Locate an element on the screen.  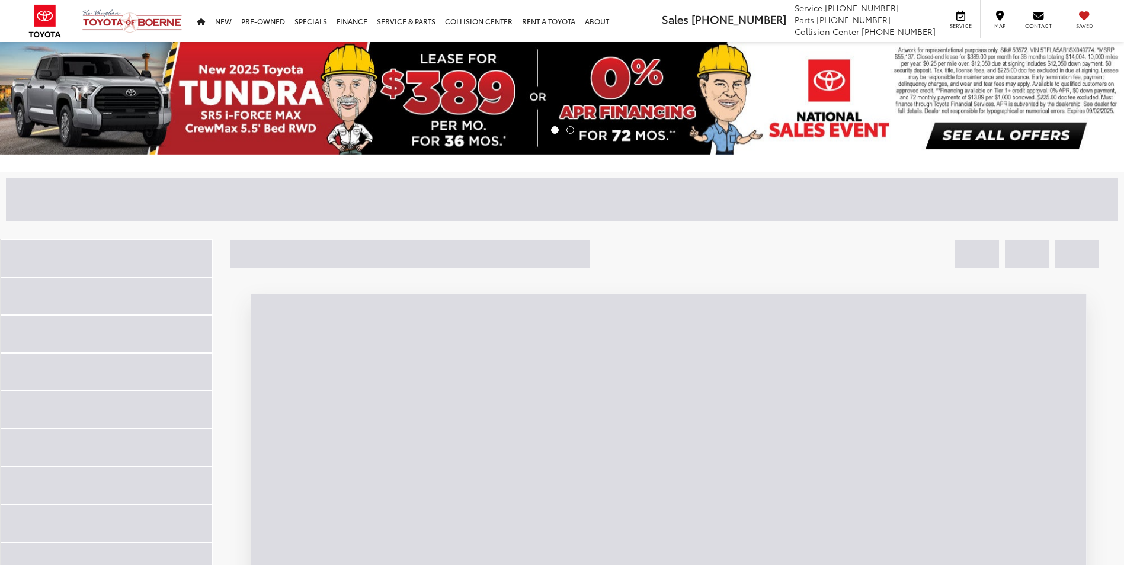
span: Sales is located at coordinates (675, 19).